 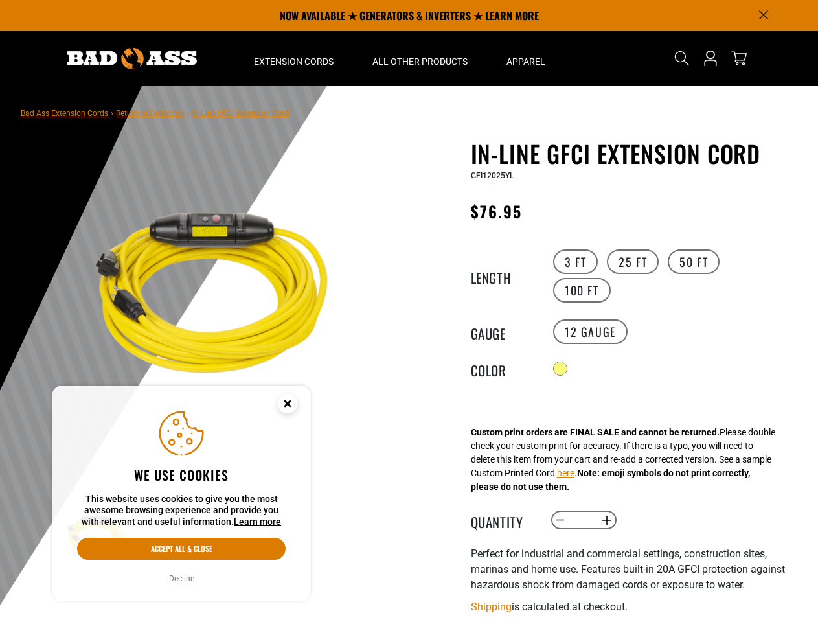 What do you see at coordinates (503, 276) in the screenshot?
I see `legend: Length` at bounding box center [503, 276].